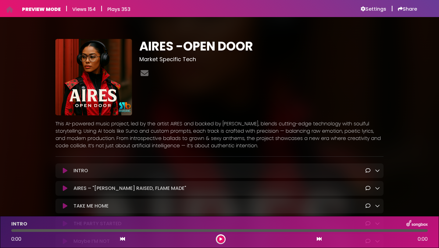 This screenshot has height=248, width=439. What do you see at coordinates (373, 9) in the screenshot?
I see `a: Settings` at bounding box center [373, 9].